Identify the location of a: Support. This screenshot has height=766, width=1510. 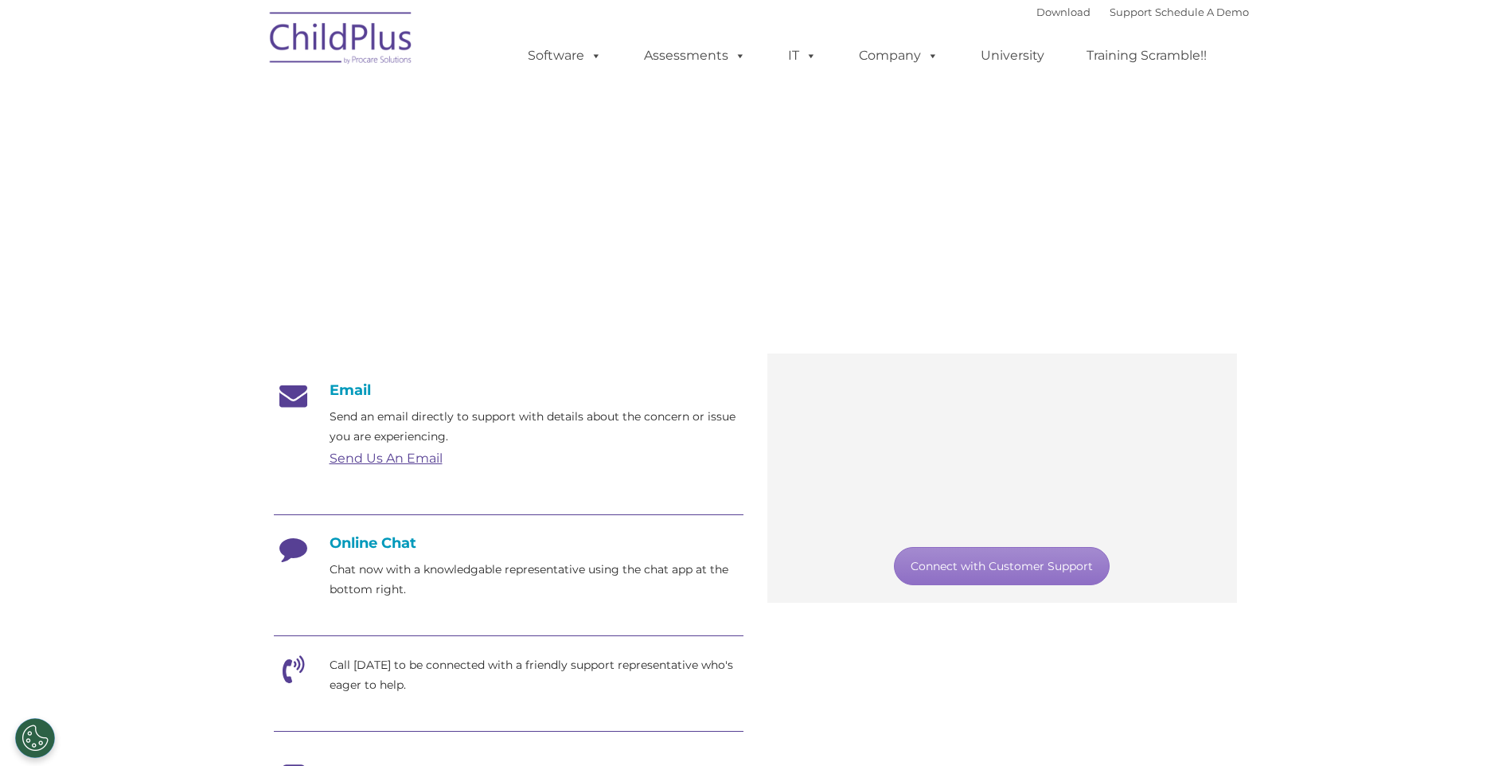
(1130, 12).